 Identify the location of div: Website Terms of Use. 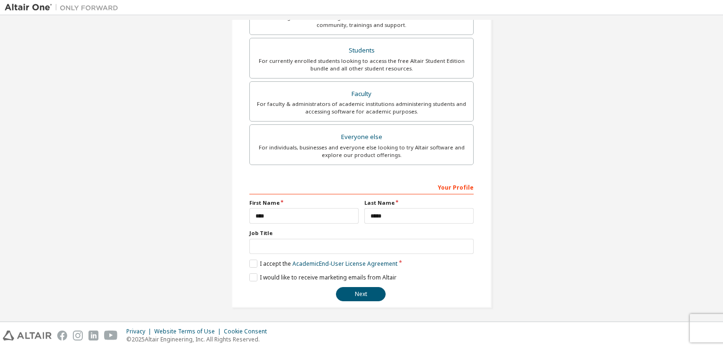
(189, 332).